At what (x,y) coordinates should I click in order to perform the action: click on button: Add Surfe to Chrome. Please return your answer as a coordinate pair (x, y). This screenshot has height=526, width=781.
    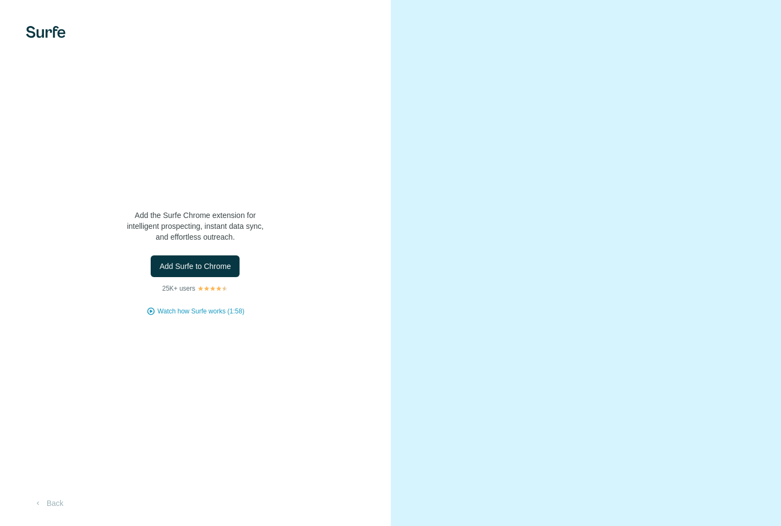
    Looking at the image, I should click on (195, 266).